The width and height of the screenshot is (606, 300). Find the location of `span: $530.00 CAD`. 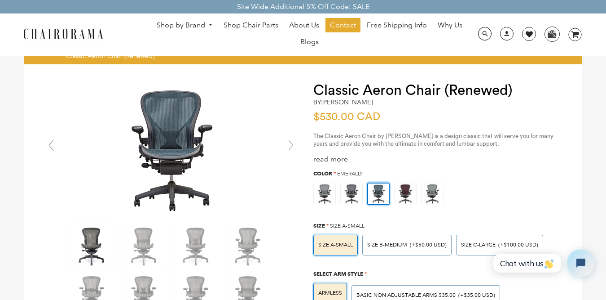

span: $530.00 CAD is located at coordinates (349, 117).